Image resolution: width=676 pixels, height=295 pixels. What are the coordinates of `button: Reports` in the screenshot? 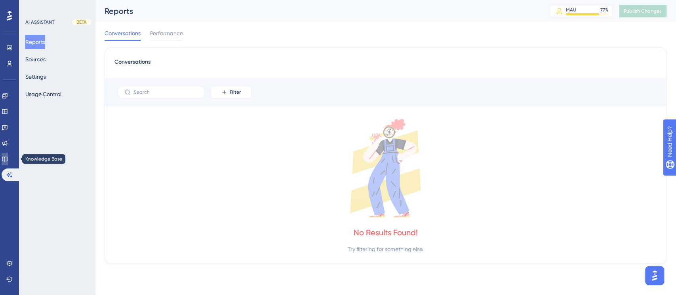 It's located at (35, 42).